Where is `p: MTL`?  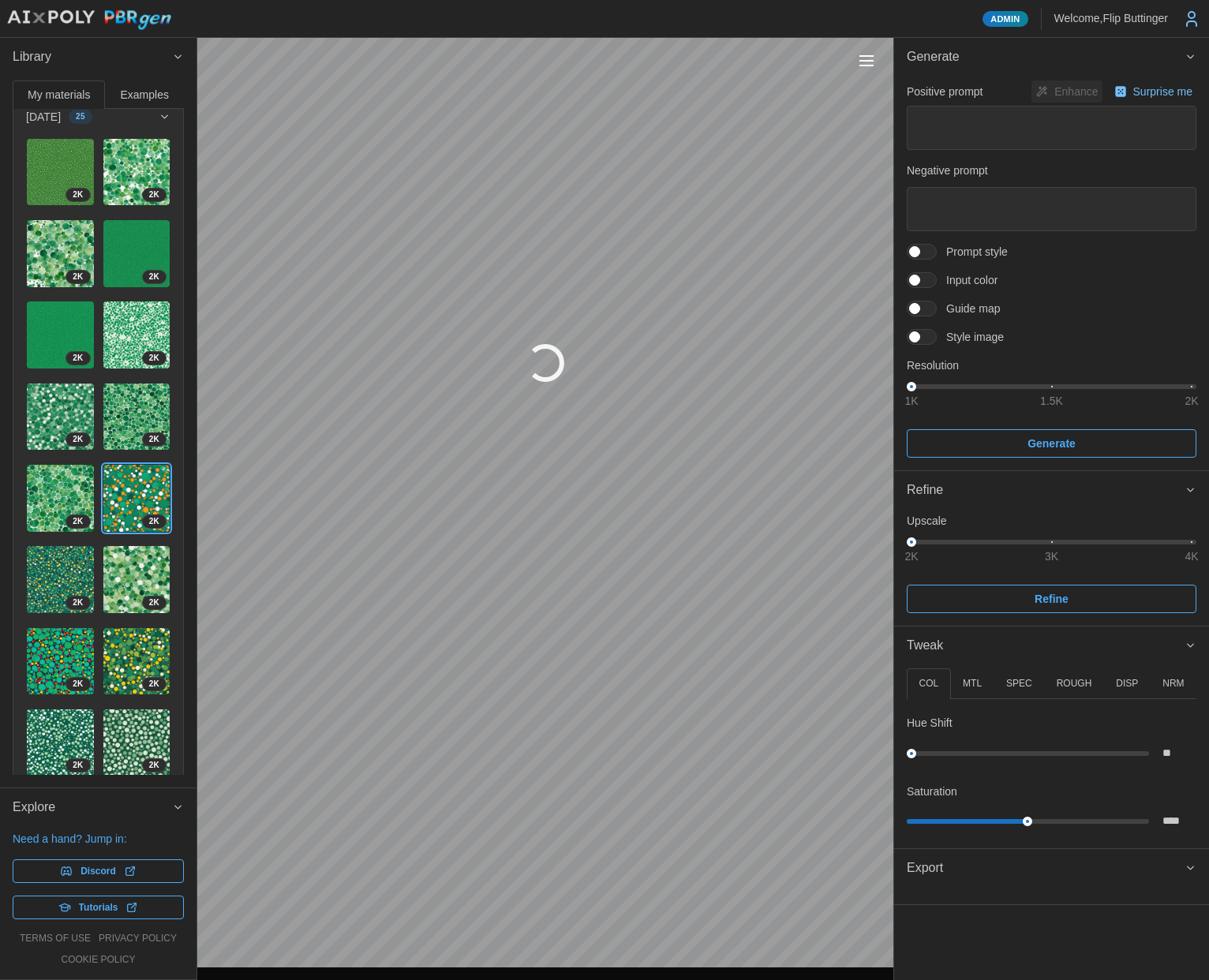
p: MTL is located at coordinates (973, 683).